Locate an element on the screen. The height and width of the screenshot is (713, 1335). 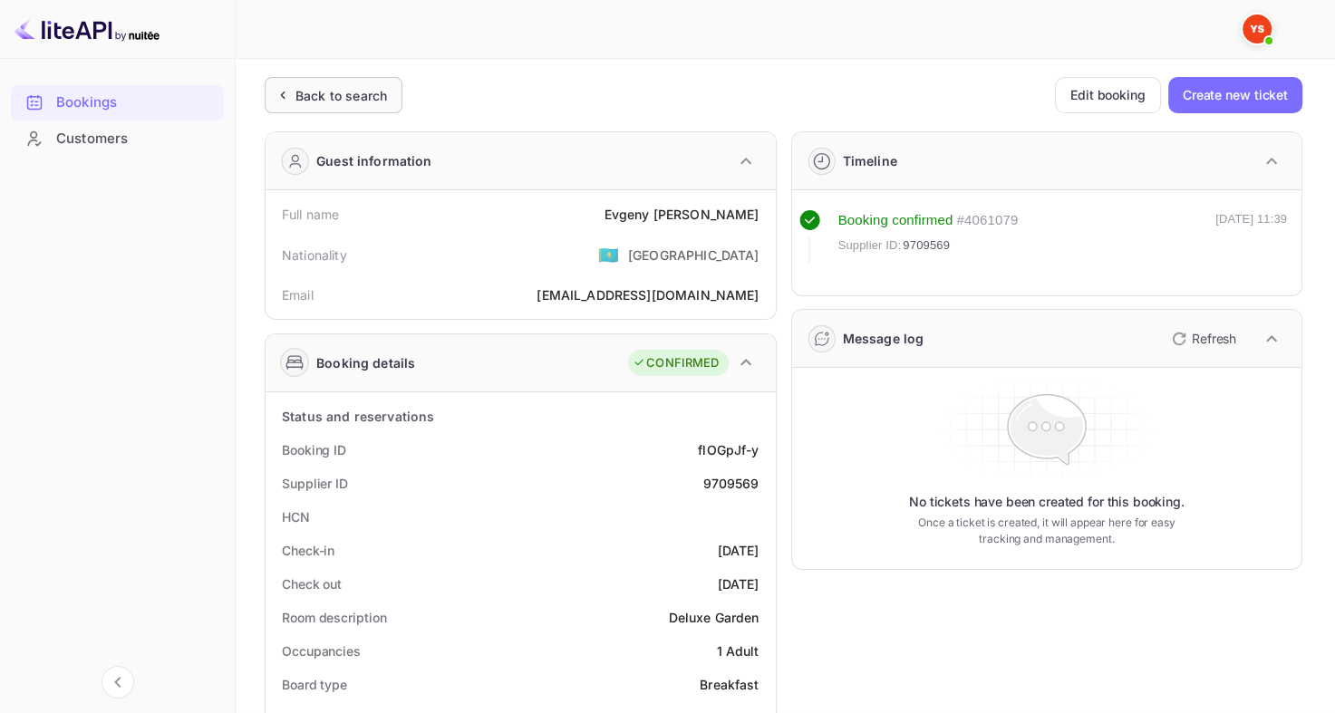
img: Yandex Support is located at coordinates (1257, 29).